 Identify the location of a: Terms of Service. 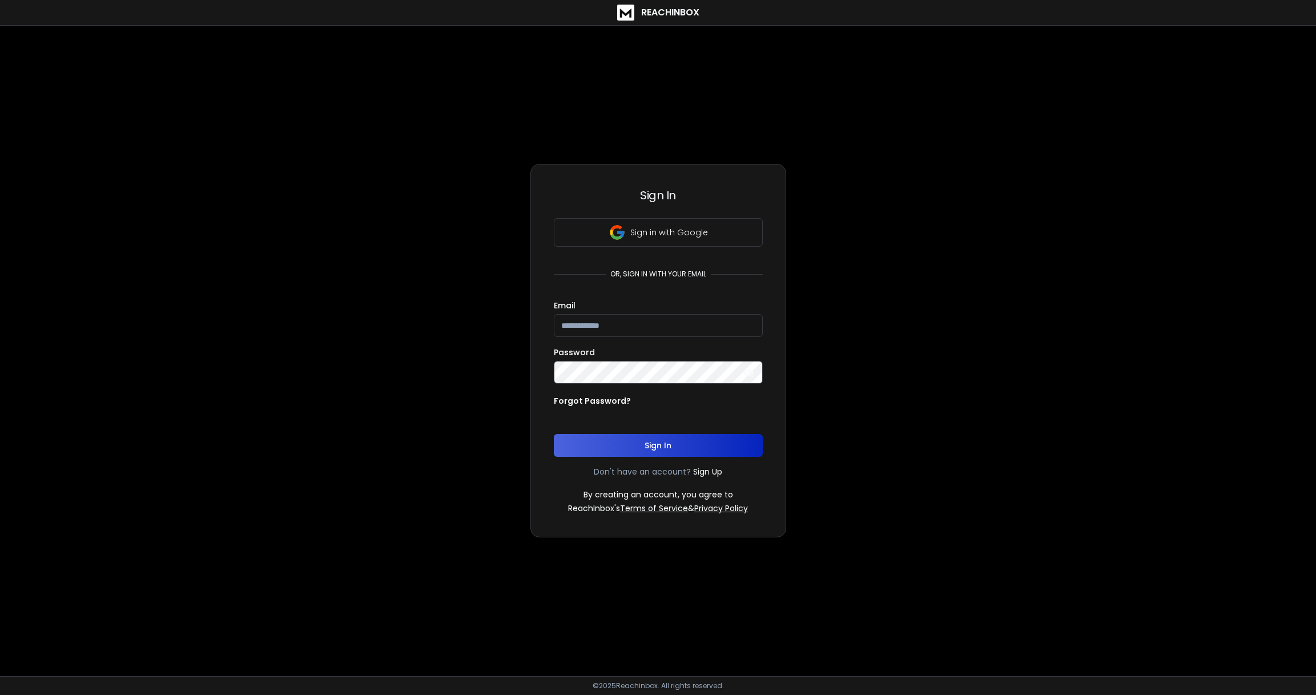
(654, 508).